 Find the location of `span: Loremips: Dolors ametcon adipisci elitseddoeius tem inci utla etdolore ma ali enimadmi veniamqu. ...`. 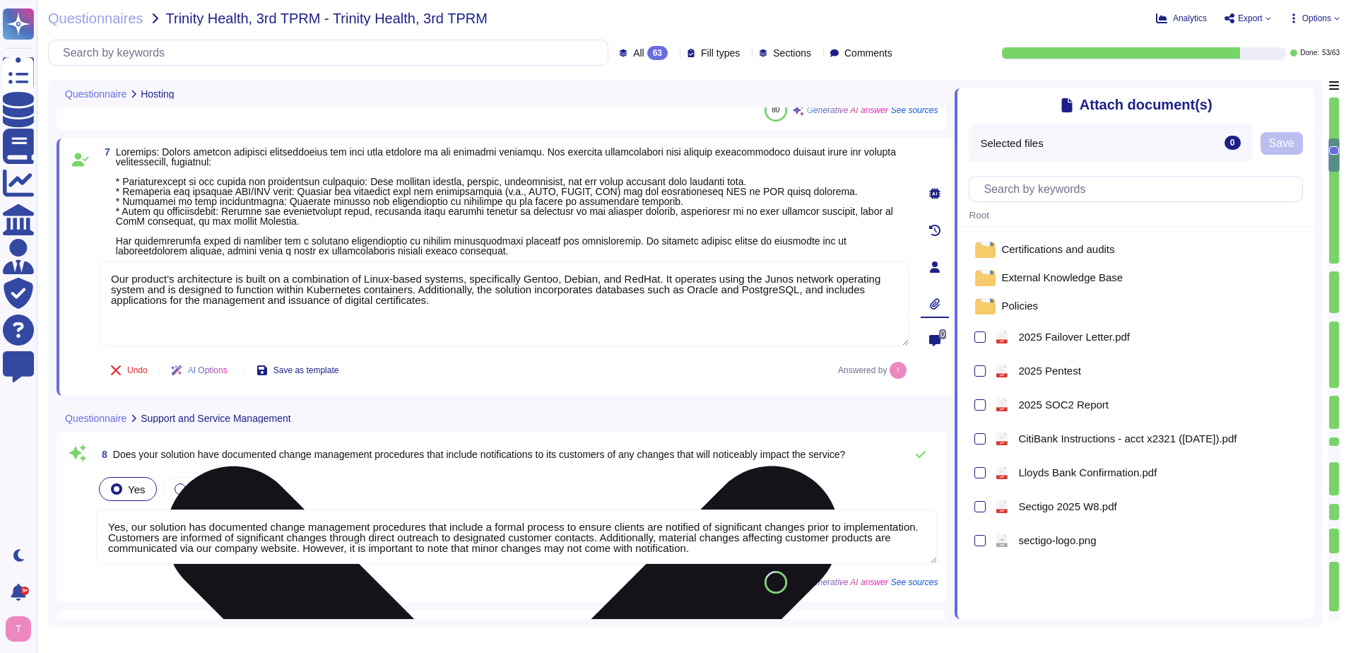

span: Loremips: Dolors ametcon adipisci elitseddoeius tem inci utla etdolore ma ali enimadmi veniamqu. ... is located at coordinates (506, 201).